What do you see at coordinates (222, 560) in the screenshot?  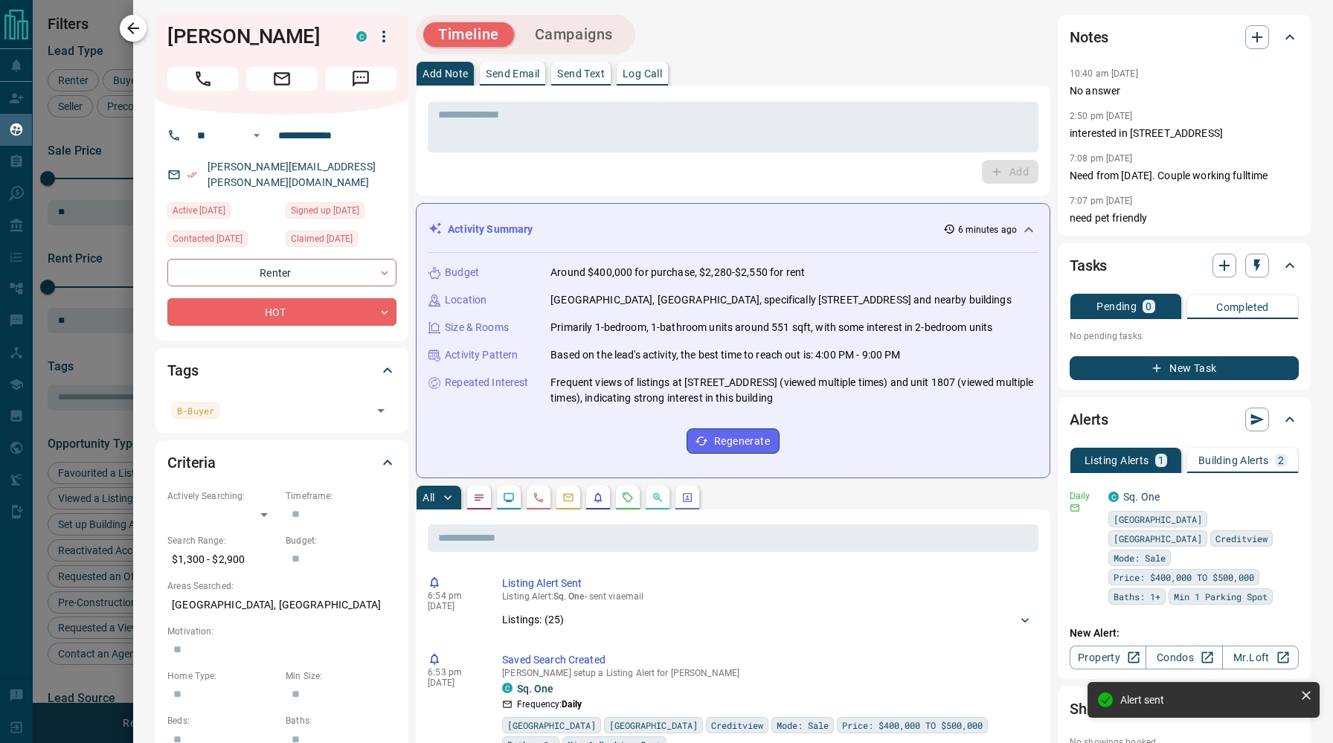 I see `p: $1,300 - $2,900` at bounding box center [222, 560].